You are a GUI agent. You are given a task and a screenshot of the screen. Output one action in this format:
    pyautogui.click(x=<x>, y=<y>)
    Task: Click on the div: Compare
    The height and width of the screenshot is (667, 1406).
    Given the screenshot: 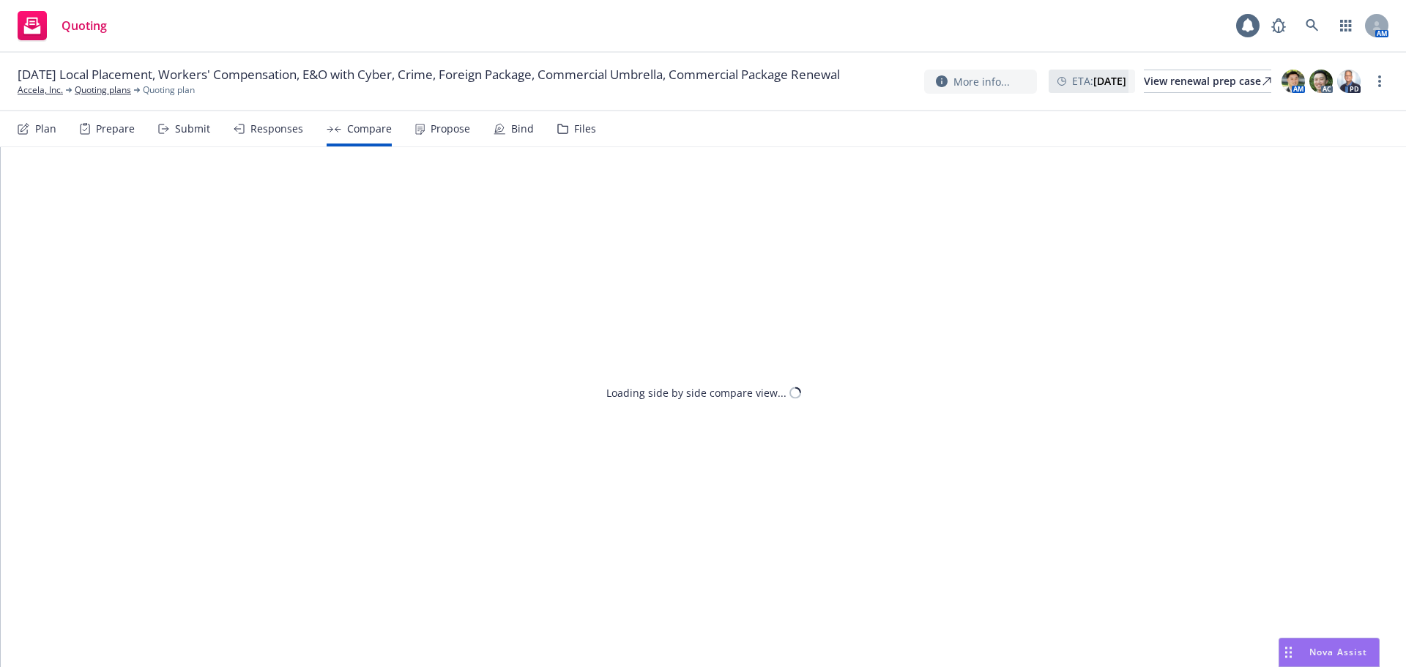 What is the action you would take?
    pyautogui.click(x=369, y=129)
    